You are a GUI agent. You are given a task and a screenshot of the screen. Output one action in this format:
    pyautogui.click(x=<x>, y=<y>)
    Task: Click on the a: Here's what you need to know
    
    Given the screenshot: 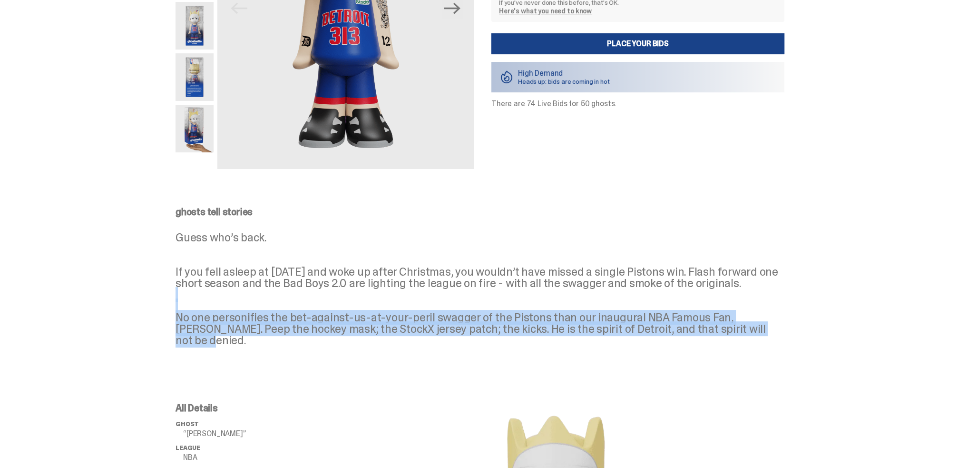 What is the action you would take?
    pyautogui.click(x=545, y=11)
    